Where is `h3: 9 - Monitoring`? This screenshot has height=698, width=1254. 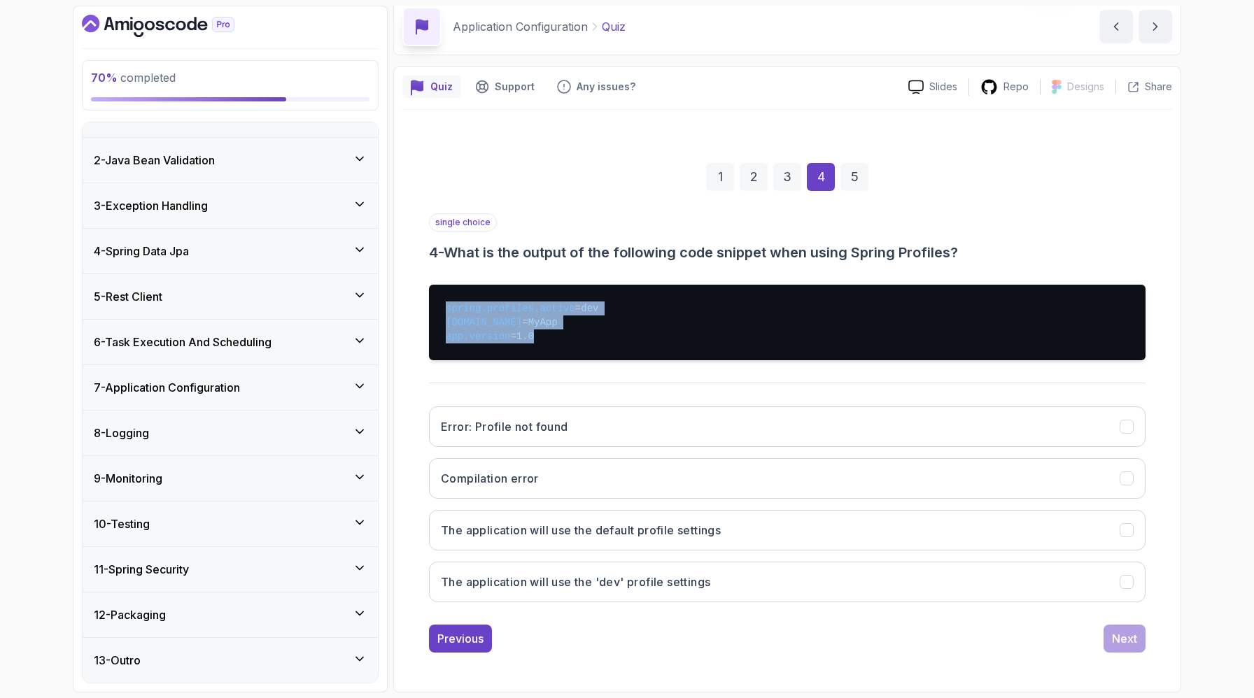 h3: 9 - Monitoring is located at coordinates (128, 479).